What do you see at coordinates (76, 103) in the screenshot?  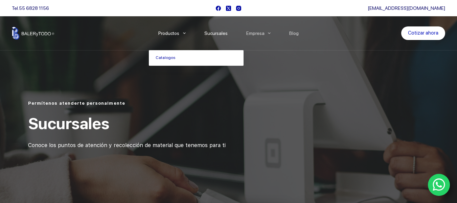 I see `span: Permítenos atenderte personalmente` at bounding box center [76, 103].